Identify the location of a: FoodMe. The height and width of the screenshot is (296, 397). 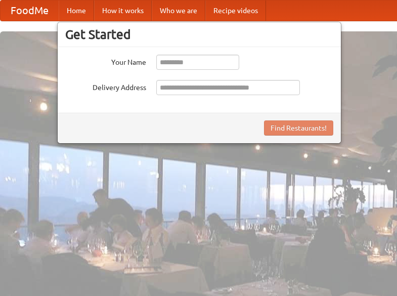
(29, 11).